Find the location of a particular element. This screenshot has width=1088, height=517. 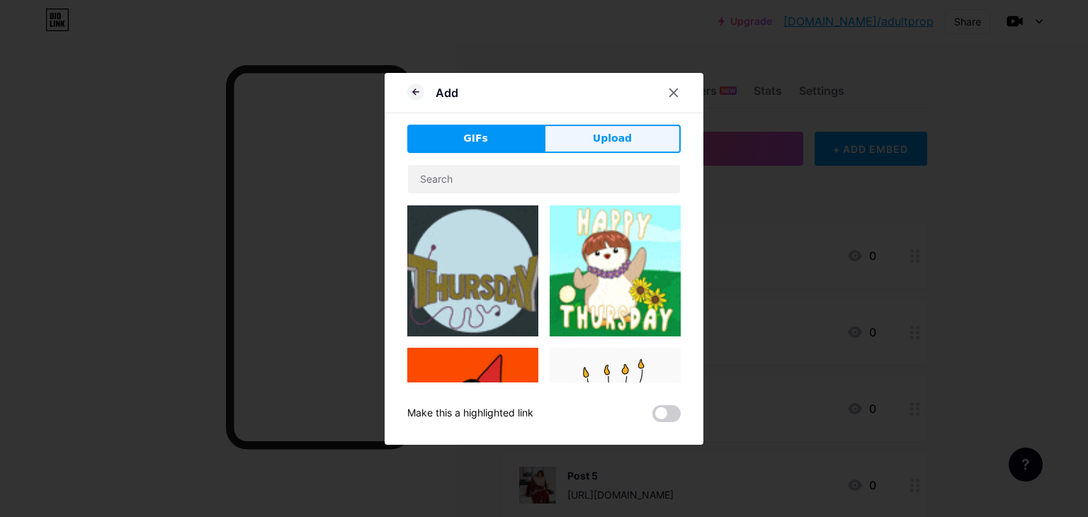

span: GIFs is located at coordinates (475, 138).